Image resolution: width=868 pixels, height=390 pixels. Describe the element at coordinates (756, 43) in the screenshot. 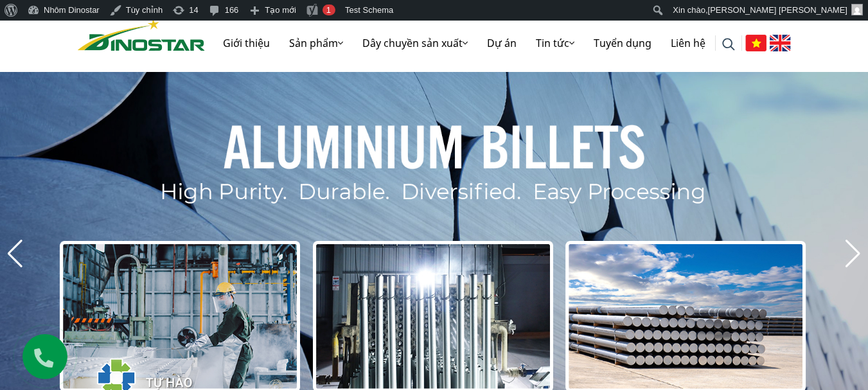

I see `img: Tiếng Việt` at that location.